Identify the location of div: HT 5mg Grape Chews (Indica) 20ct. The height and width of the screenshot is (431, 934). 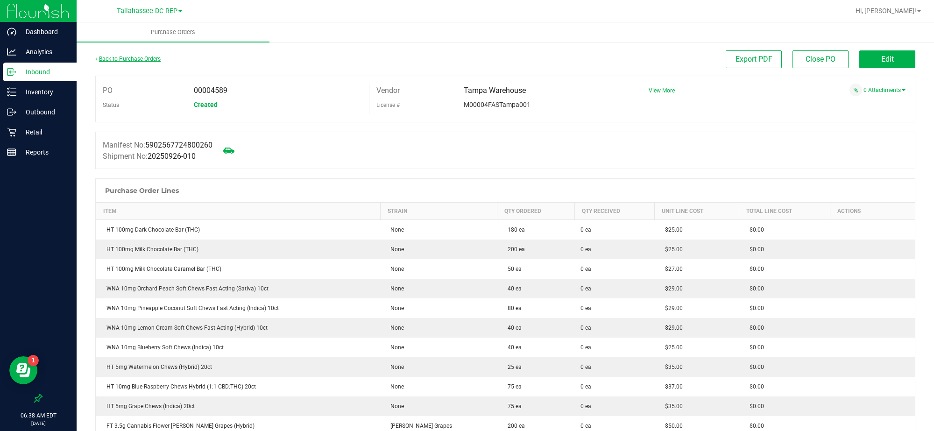
(238, 406).